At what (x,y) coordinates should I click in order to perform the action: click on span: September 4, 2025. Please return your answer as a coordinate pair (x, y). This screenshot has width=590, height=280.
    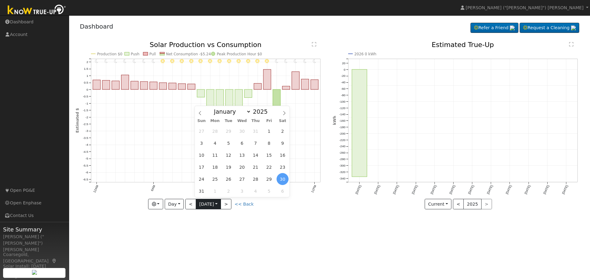
    Looking at the image, I should click on (256, 191).